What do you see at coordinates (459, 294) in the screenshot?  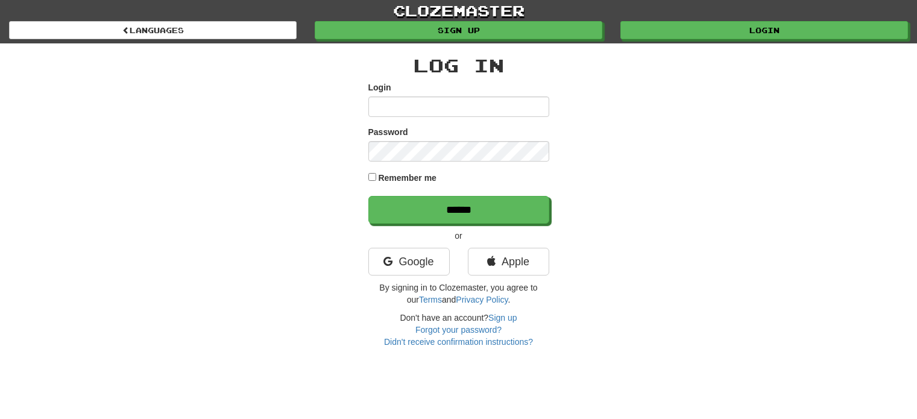 I see `p: By signing in to Clozemaster, you agree to our and .` at bounding box center [459, 294].